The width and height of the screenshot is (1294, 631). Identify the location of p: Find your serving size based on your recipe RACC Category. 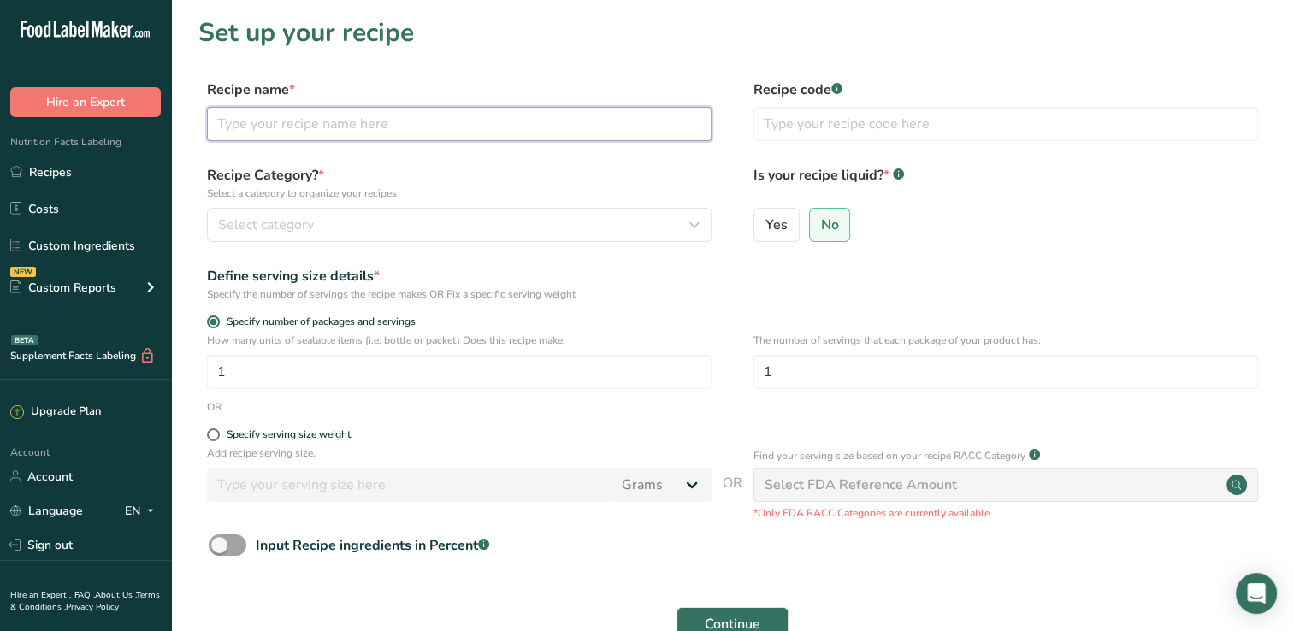
(889, 456).